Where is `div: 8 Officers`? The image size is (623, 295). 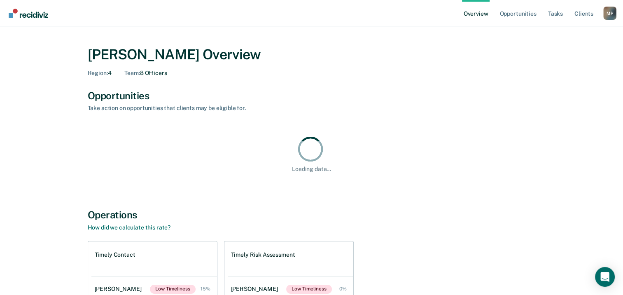 div: 8 Officers is located at coordinates (145, 73).